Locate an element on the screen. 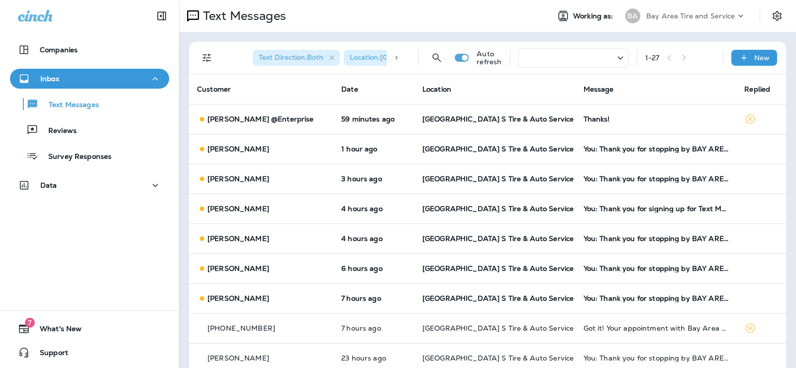 This screenshot has height=368, width=796. button: Reviews is located at coordinates (90, 130).